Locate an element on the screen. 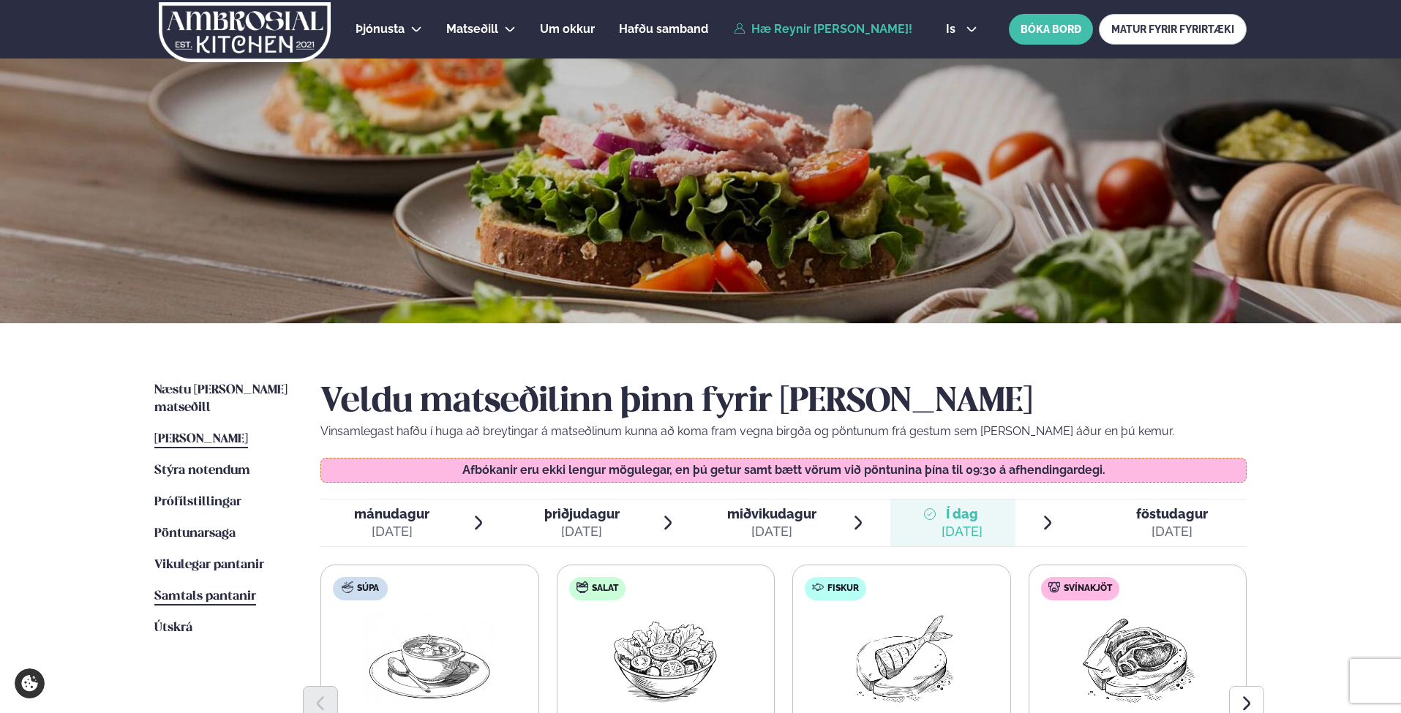  span: Vikulegar pantanir is located at coordinates (209, 565).